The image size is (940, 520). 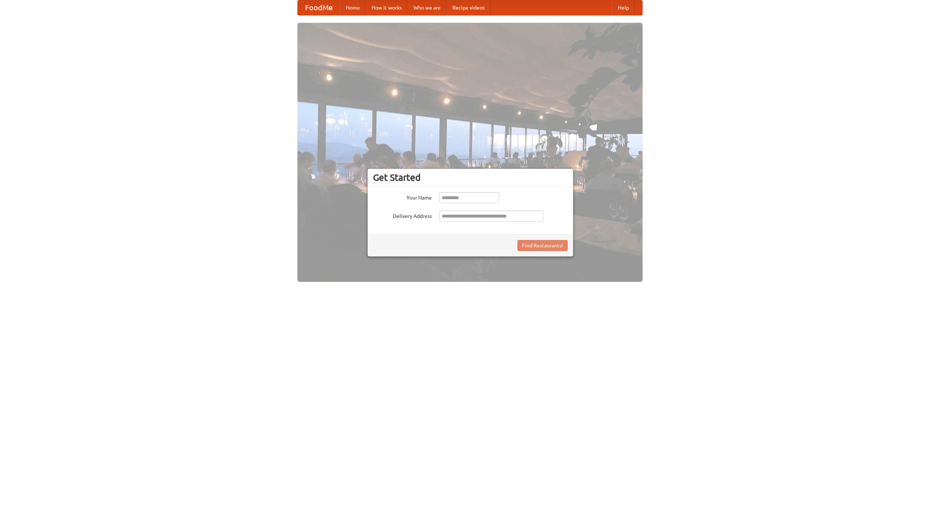 I want to click on h3: Get Started, so click(x=470, y=177).